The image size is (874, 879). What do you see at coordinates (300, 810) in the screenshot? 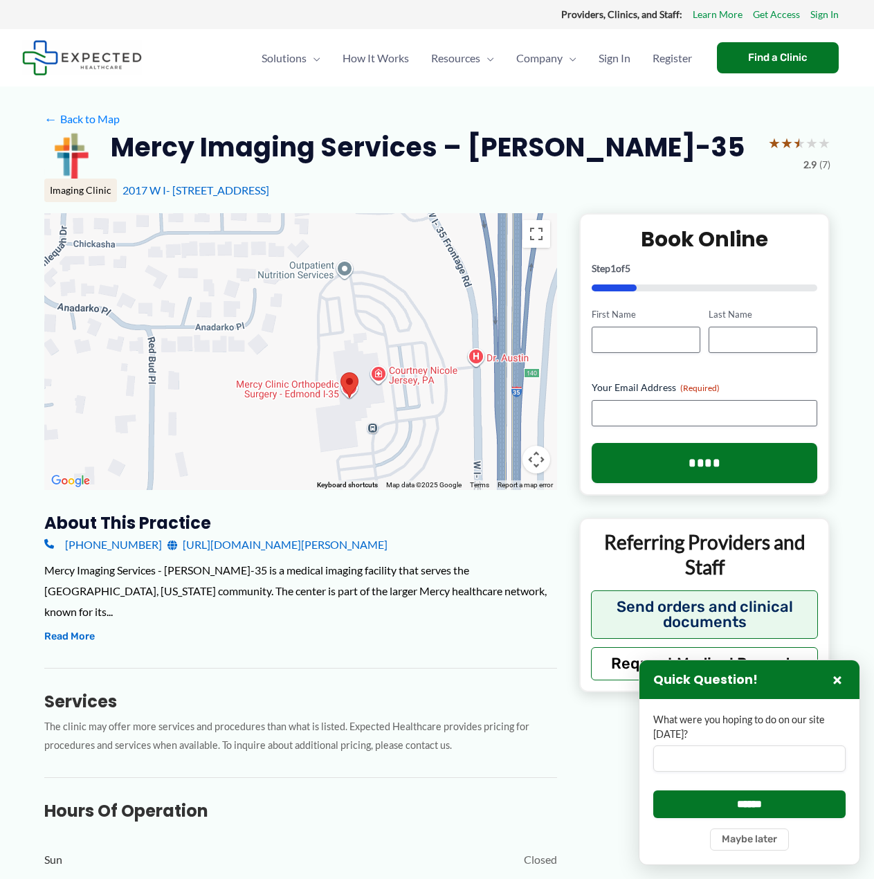
I see `h3: Hours of Operation` at bounding box center [300, 810].